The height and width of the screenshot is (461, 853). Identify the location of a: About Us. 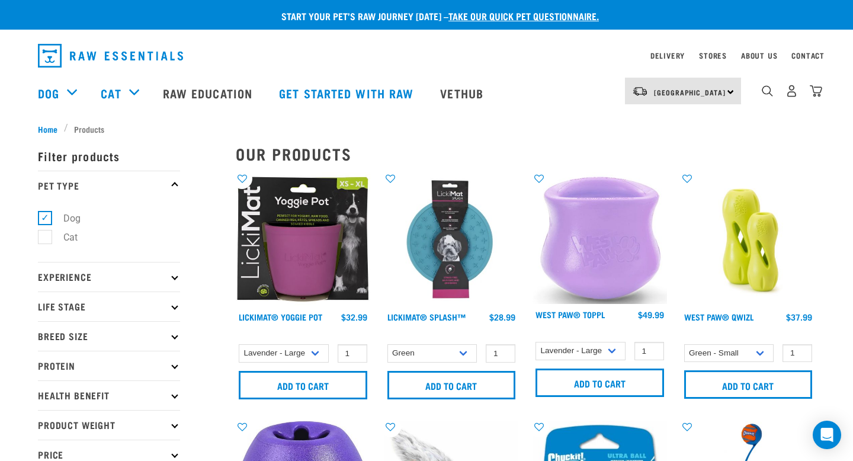
(759, 55).